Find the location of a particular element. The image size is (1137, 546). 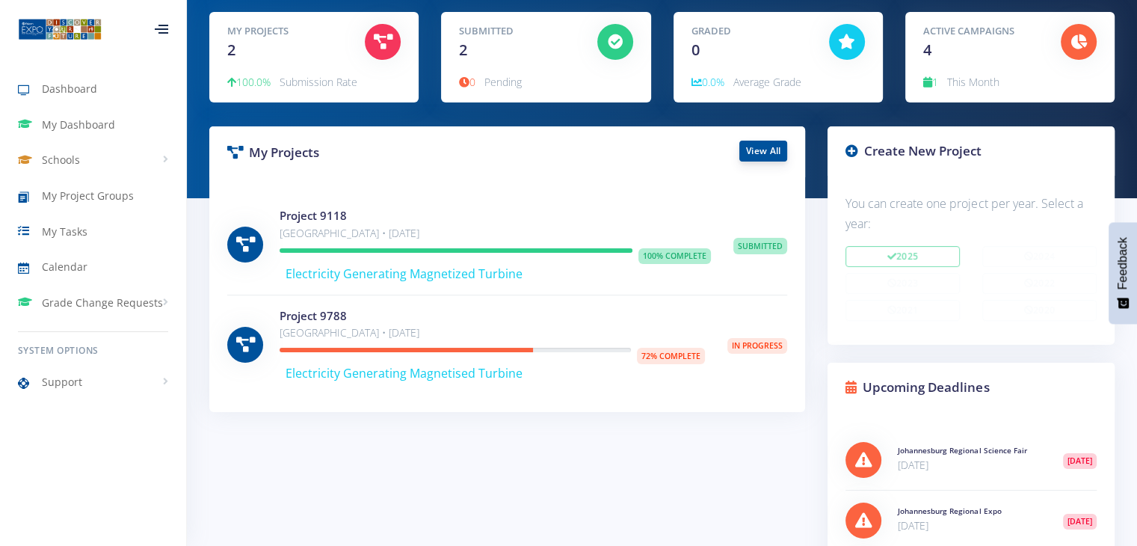

span: 100% Complete is located at coordinates (674, 256).